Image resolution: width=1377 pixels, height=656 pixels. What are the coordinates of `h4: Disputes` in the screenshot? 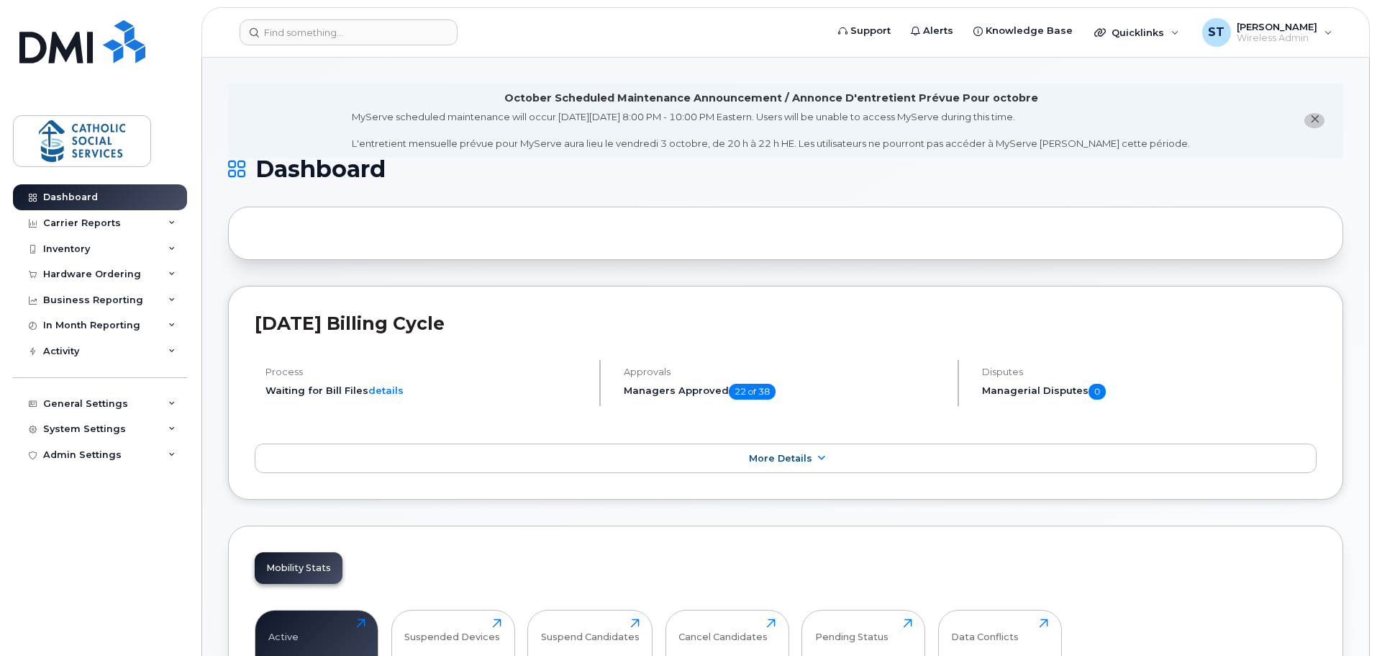 It's located at (1149, 371).